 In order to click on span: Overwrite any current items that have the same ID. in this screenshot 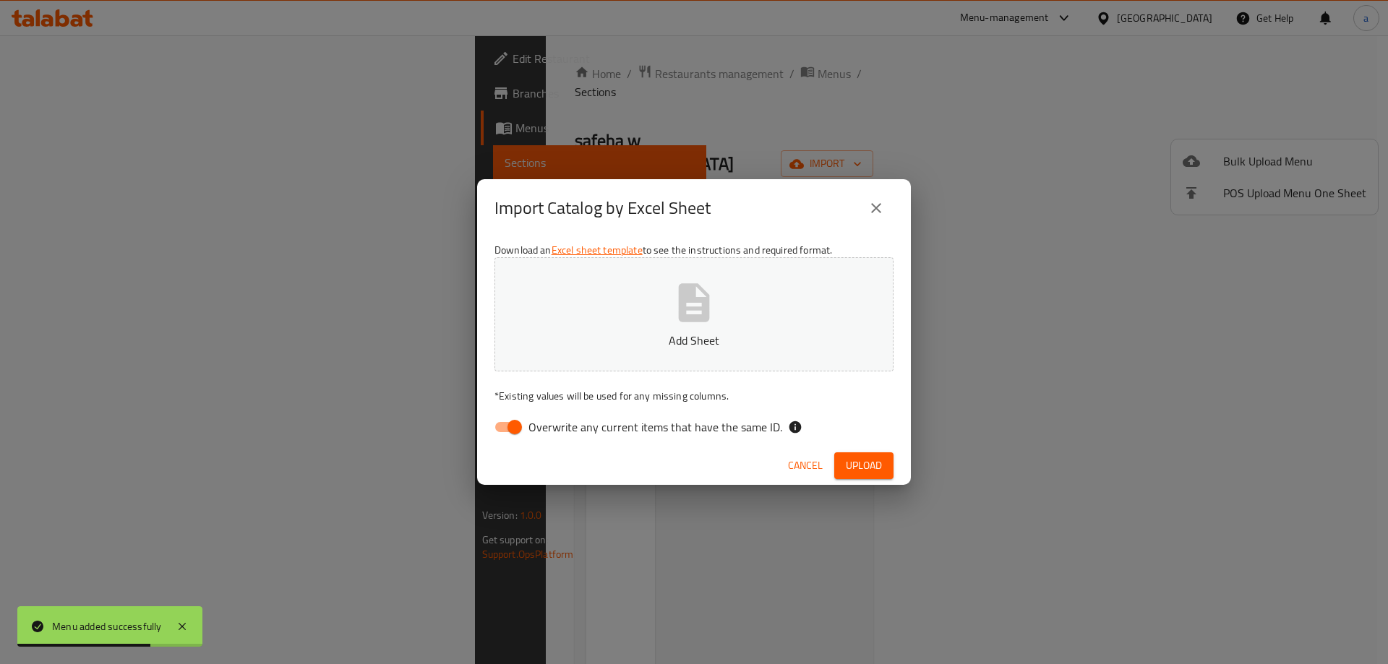, I will do `click(655, 427)`.